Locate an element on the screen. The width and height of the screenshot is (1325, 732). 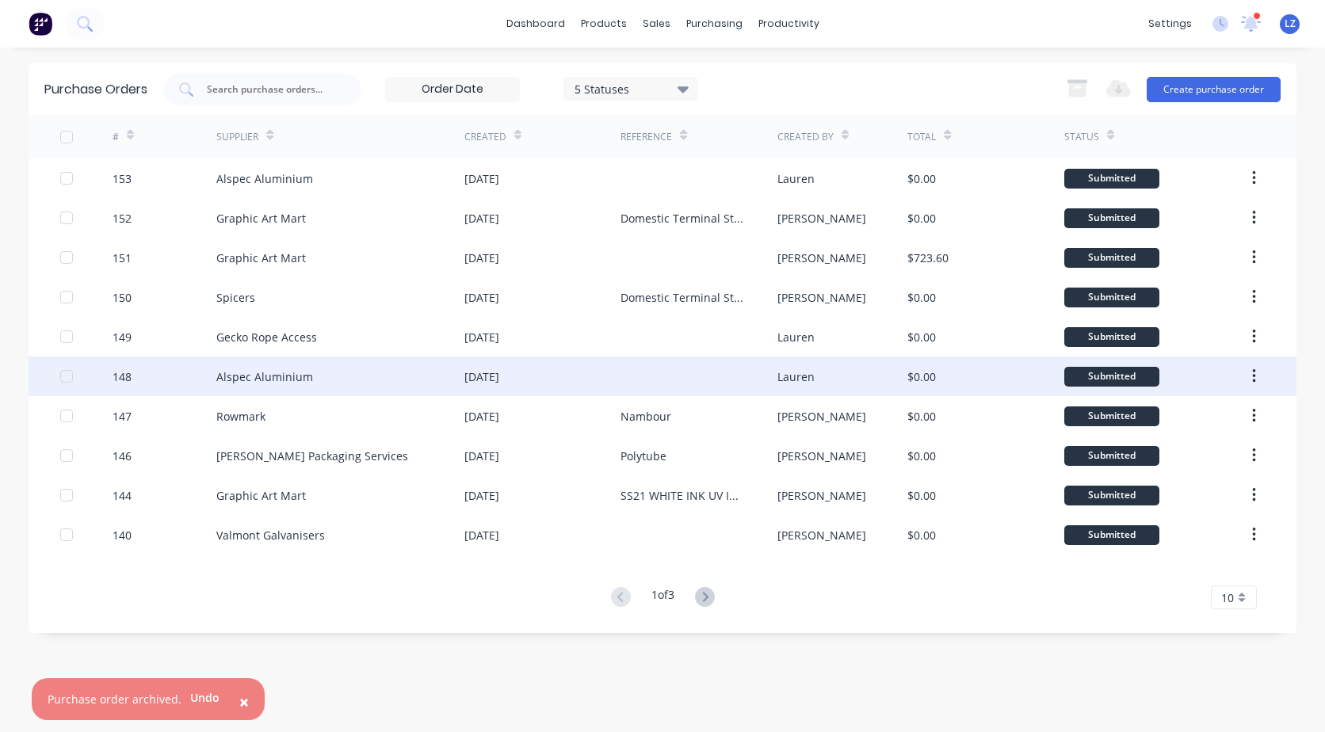
div: 147 is located at coordinates (122, 416).